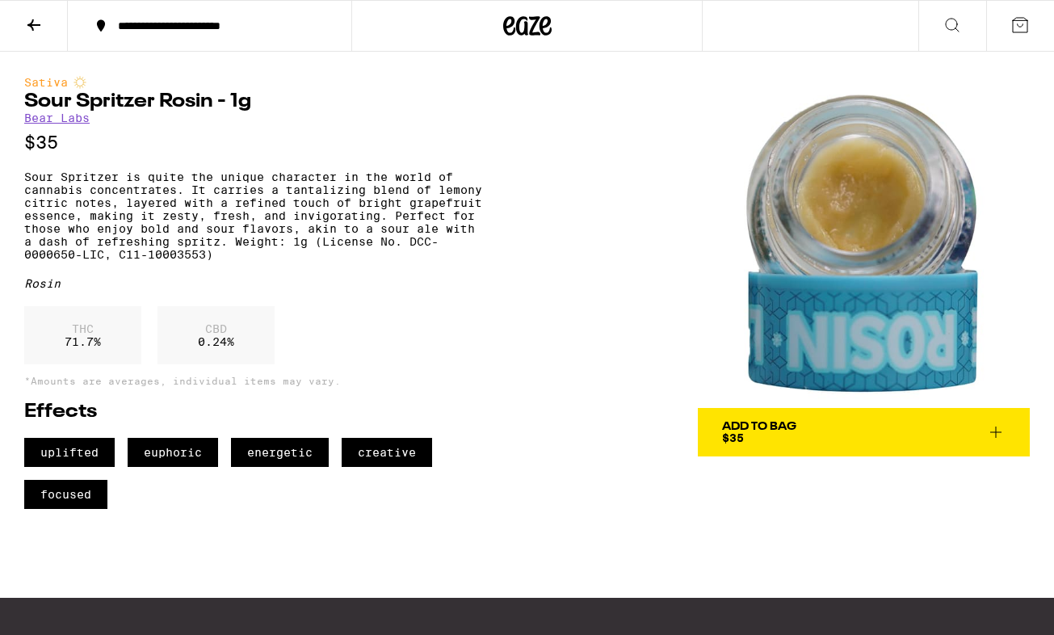 Image resolution: width=1054 pixels, height=635 pixels. I want to click on span: uplifted, so click(69, 452).